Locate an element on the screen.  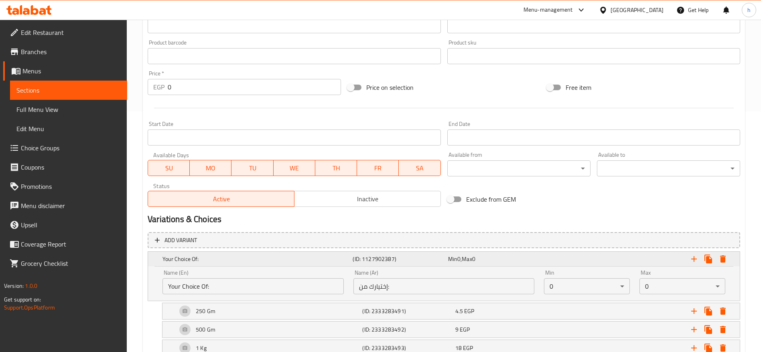
h5: (ID: 2333283491) is located at coordinates (407, 311).